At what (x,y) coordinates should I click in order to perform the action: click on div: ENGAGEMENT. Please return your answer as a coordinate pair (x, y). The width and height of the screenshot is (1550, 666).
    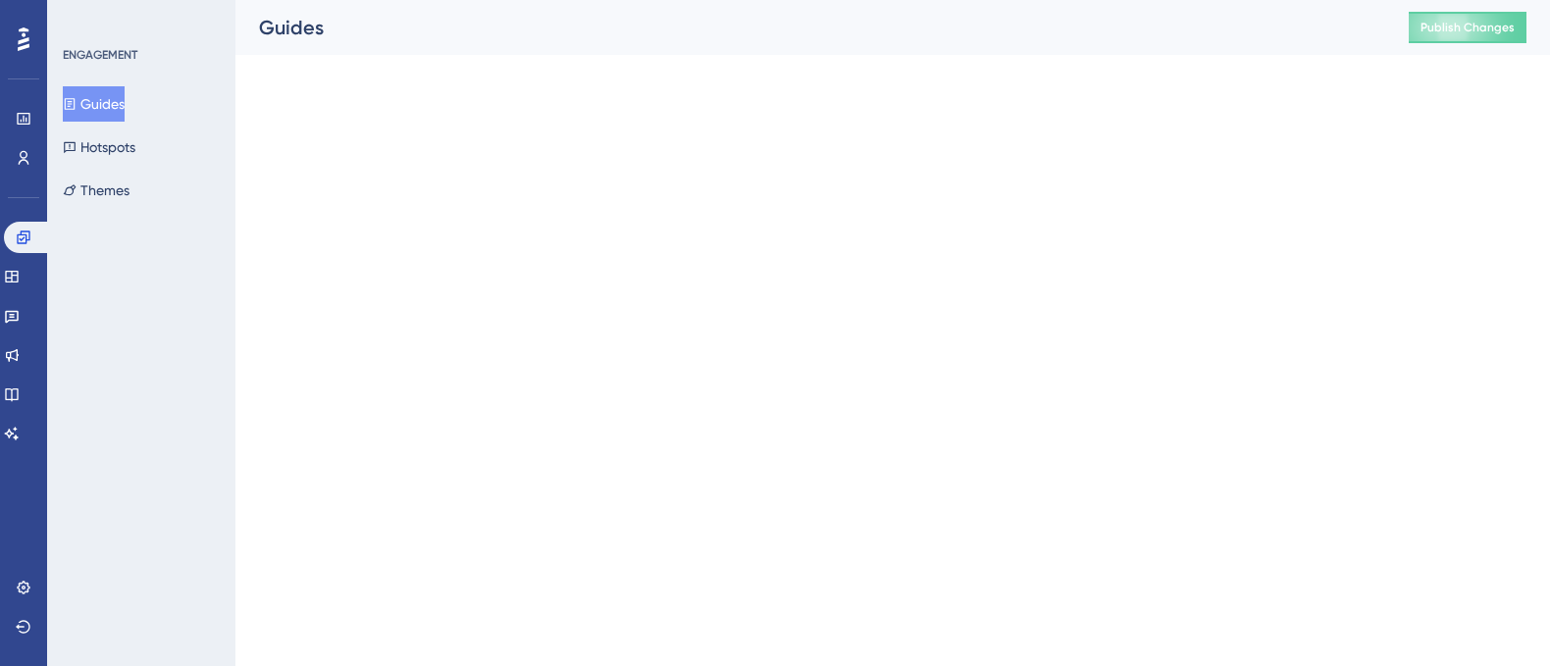
    Looking at the image, I should click on (100, 55).